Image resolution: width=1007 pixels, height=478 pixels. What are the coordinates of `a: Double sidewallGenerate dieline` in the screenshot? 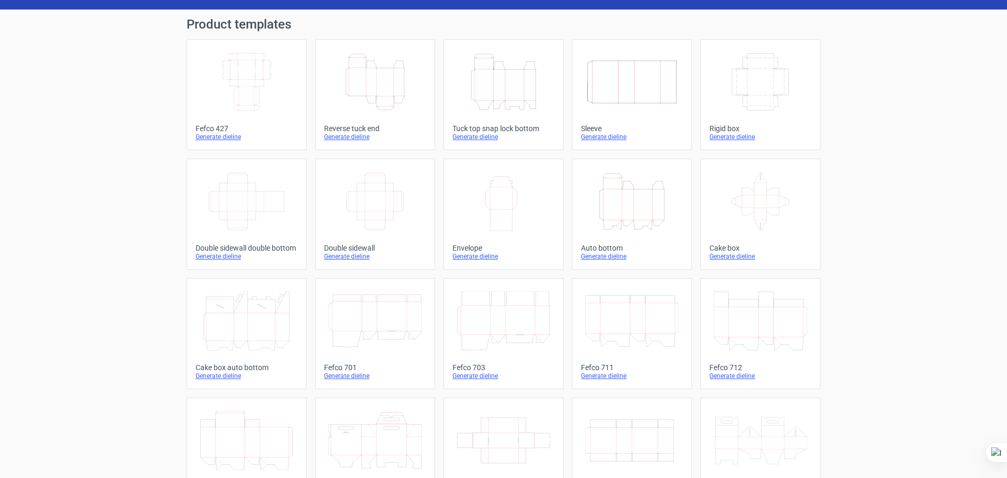 It's located at (375, 214).